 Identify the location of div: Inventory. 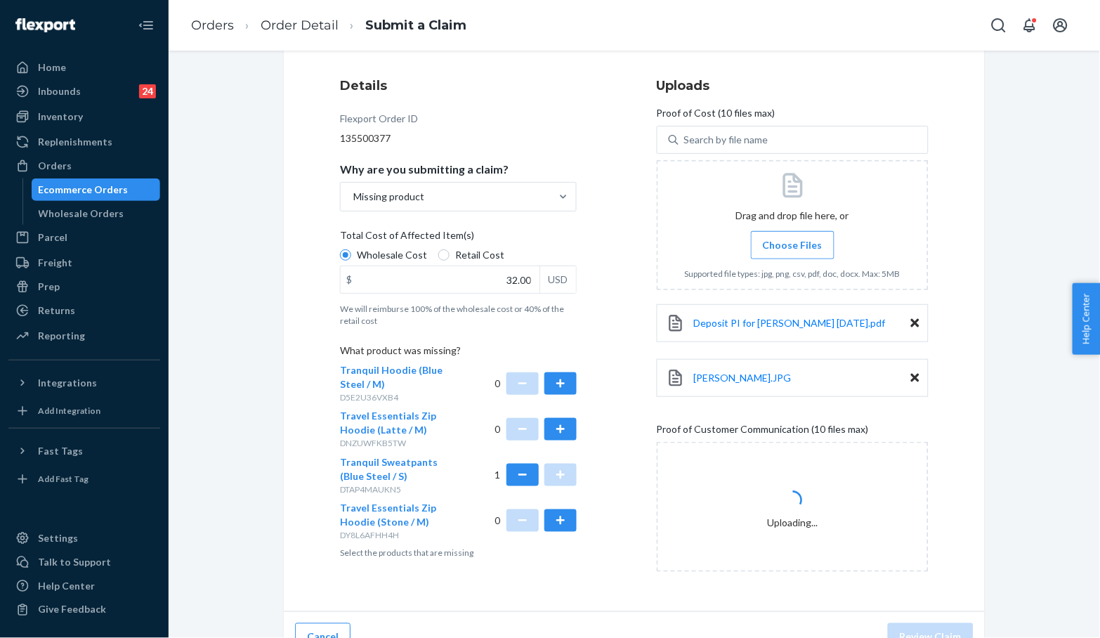
(60, 117).